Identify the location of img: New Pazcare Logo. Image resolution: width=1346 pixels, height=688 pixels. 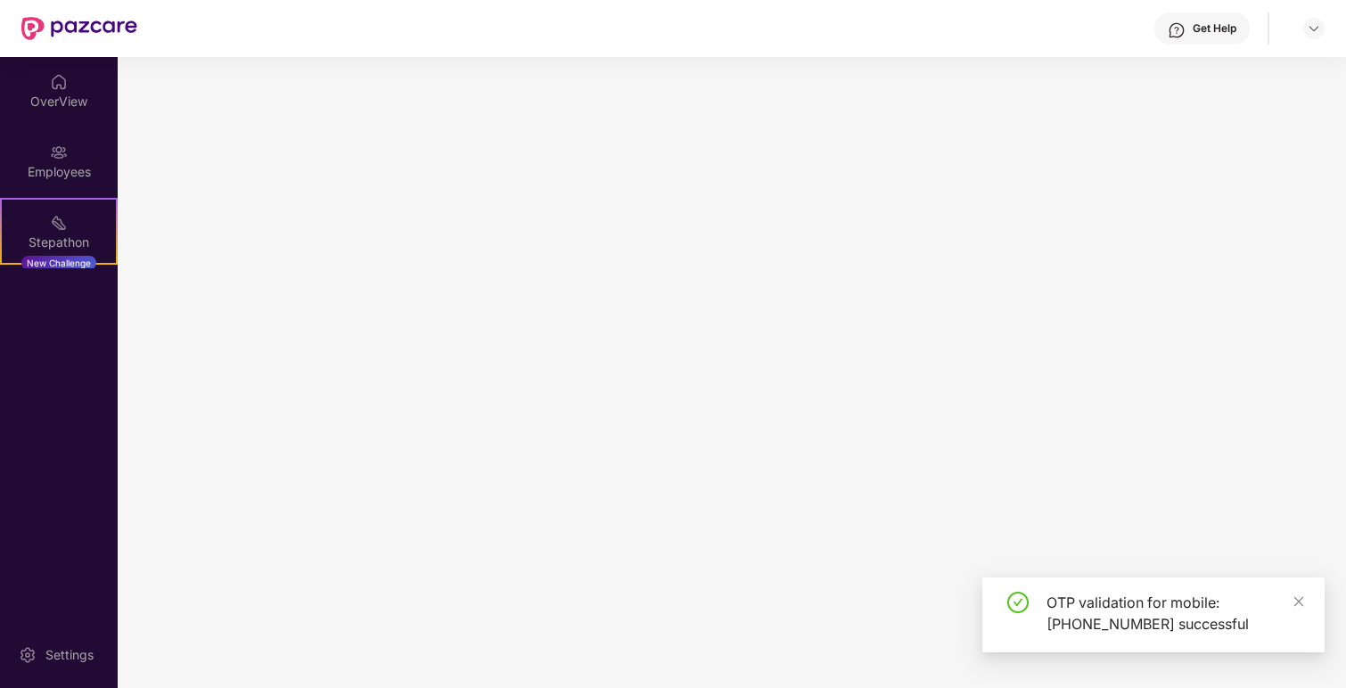
(79, 29).